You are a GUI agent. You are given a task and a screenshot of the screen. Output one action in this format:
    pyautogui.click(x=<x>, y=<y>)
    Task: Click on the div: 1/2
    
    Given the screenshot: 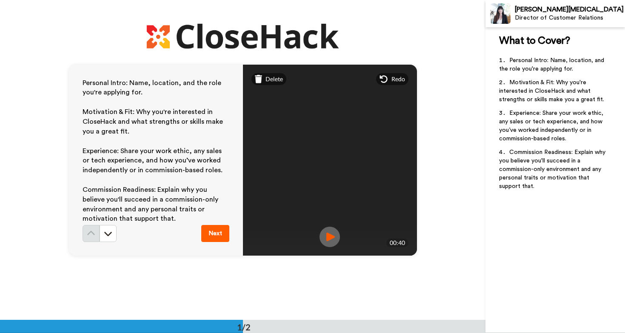 What is the action you would take?
    pyautogui.click(x=244, y=327)
    